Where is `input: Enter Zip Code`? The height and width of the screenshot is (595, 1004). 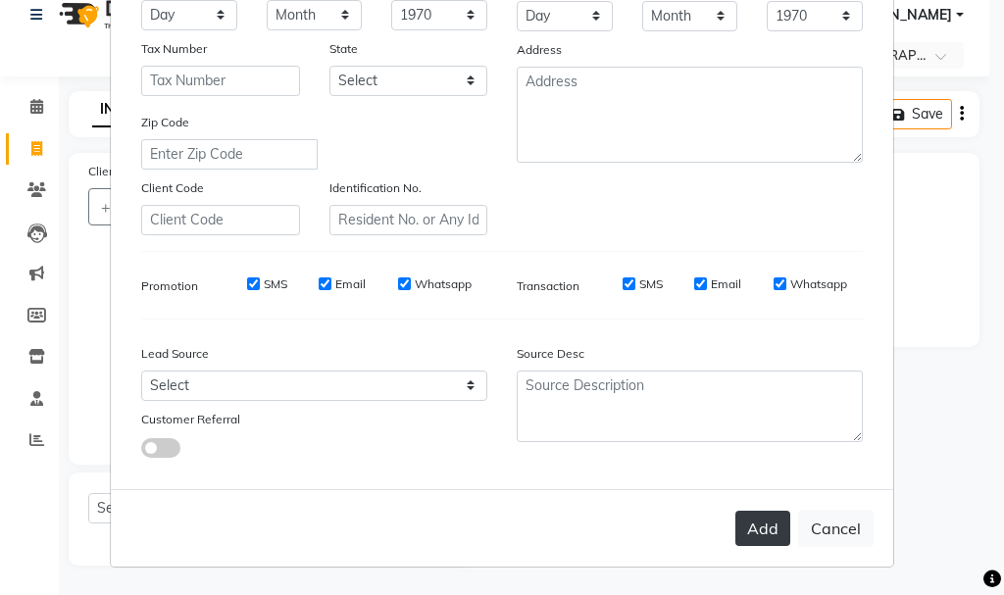
input: Enter Zip Code is located at coordinates (229, 154).